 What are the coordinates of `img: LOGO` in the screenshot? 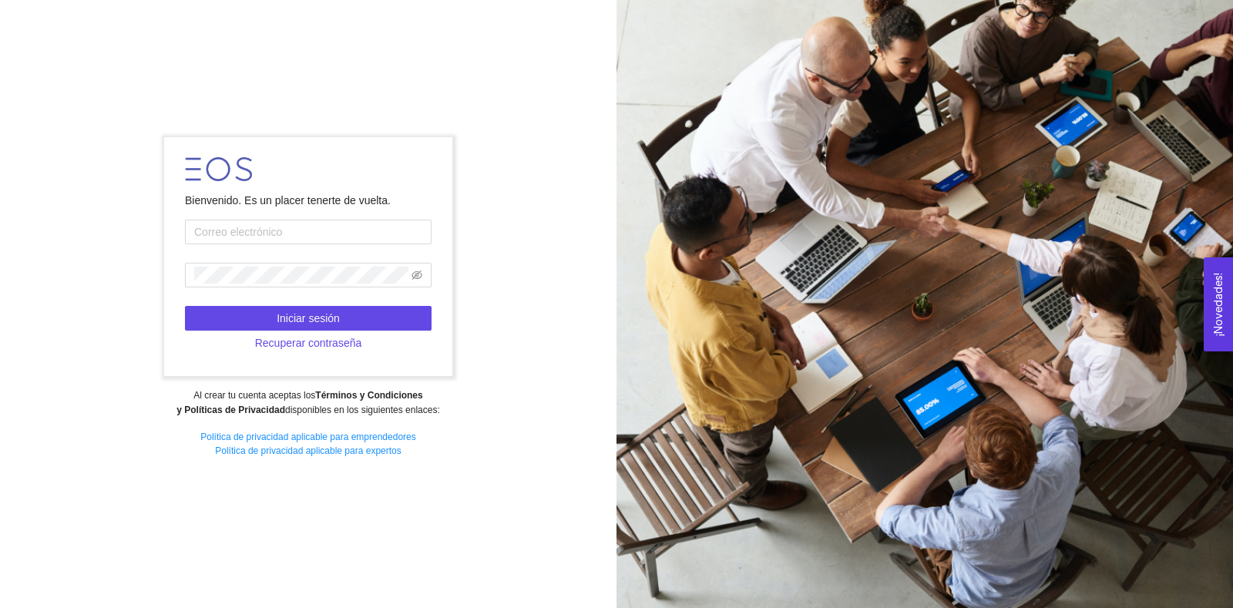 It's located at (218, 169).